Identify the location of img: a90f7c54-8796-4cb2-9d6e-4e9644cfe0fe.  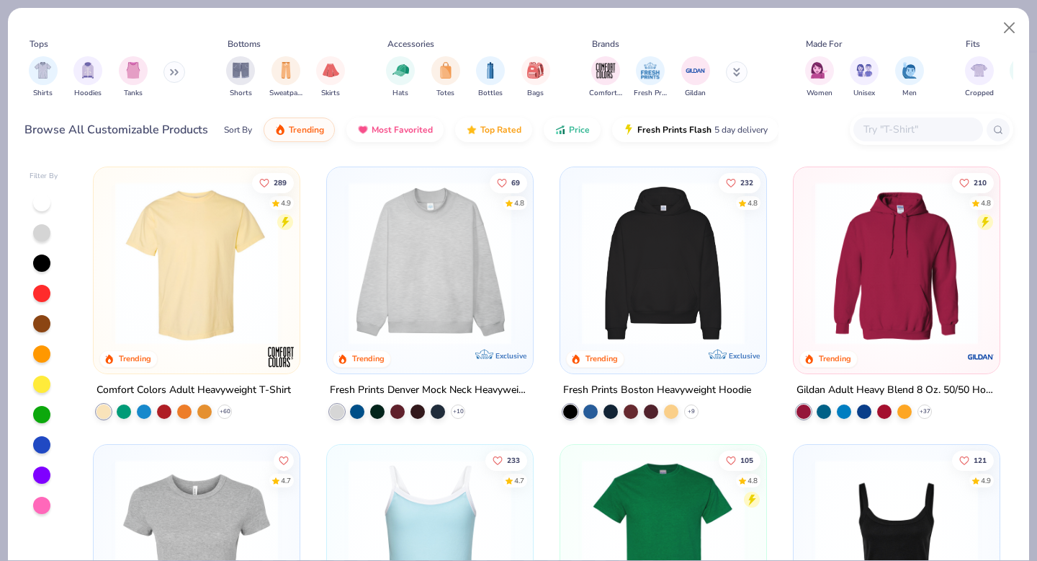
(607, 263).